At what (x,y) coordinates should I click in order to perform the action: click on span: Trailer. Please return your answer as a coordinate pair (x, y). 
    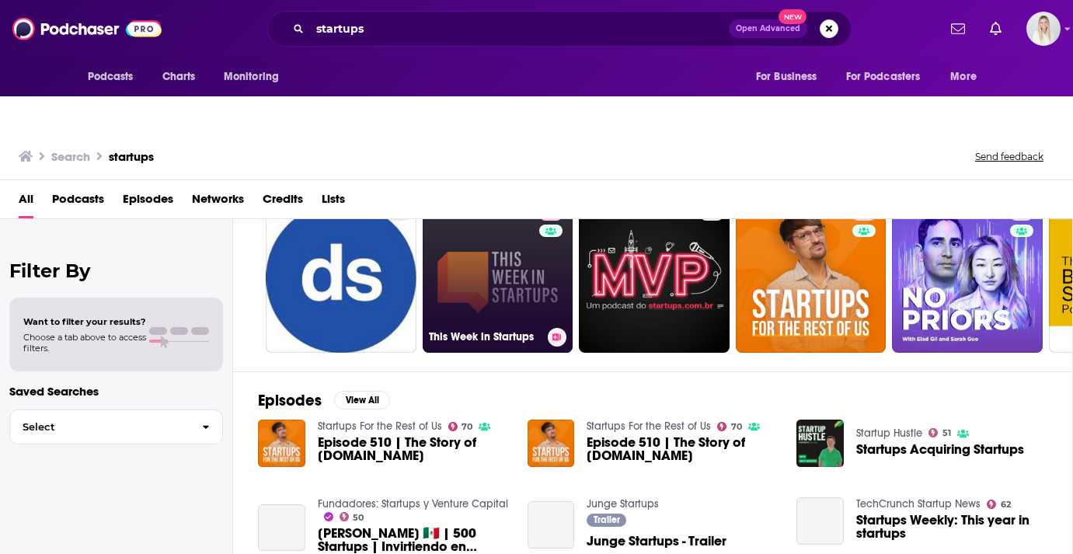
    Looking at the image, I should click on (607, 520).